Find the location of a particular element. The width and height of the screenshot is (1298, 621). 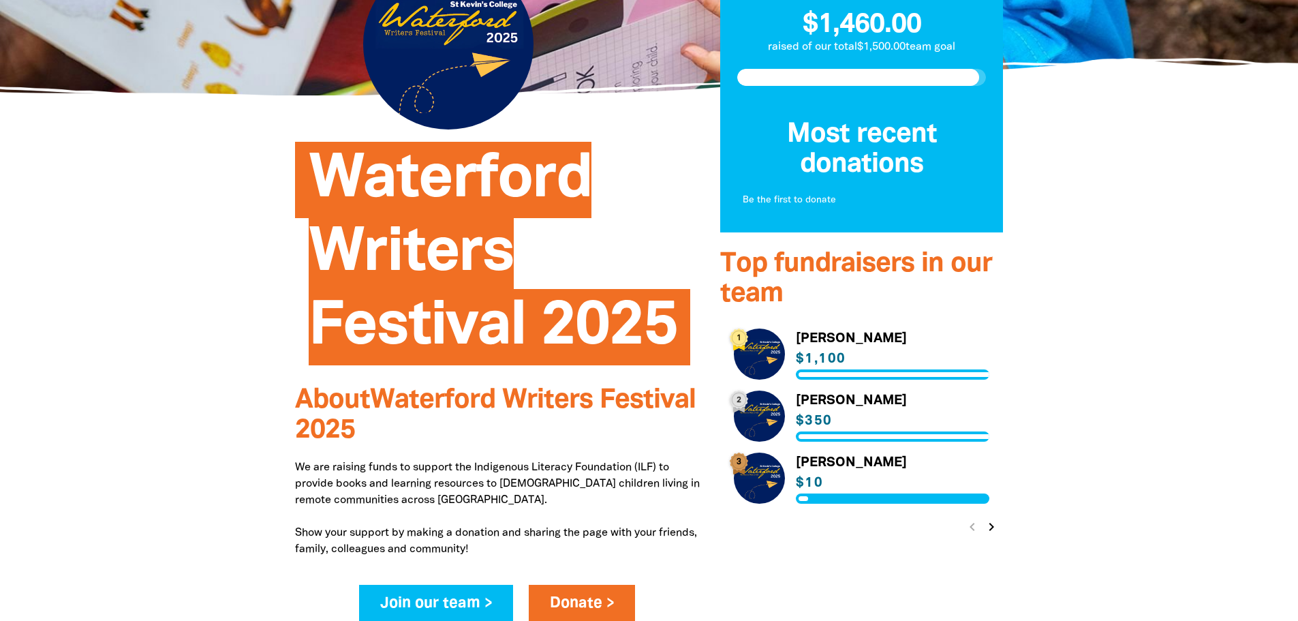

span: $1,460.00 is located at coordinates (862, 25).